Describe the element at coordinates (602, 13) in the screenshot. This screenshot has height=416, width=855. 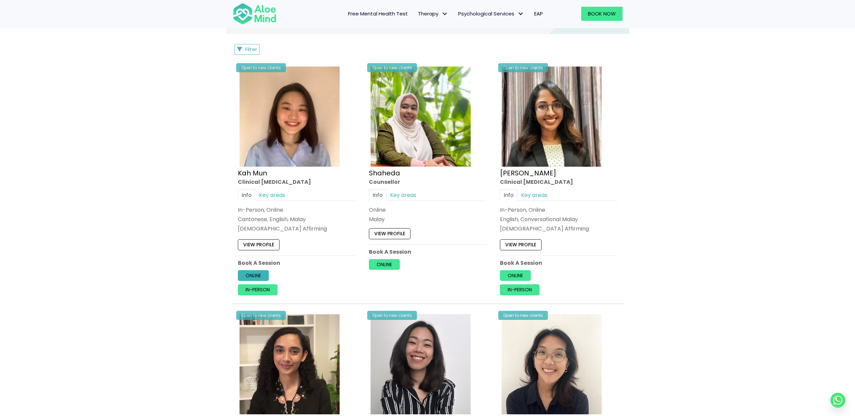
I see `span: Book Now` at that location.